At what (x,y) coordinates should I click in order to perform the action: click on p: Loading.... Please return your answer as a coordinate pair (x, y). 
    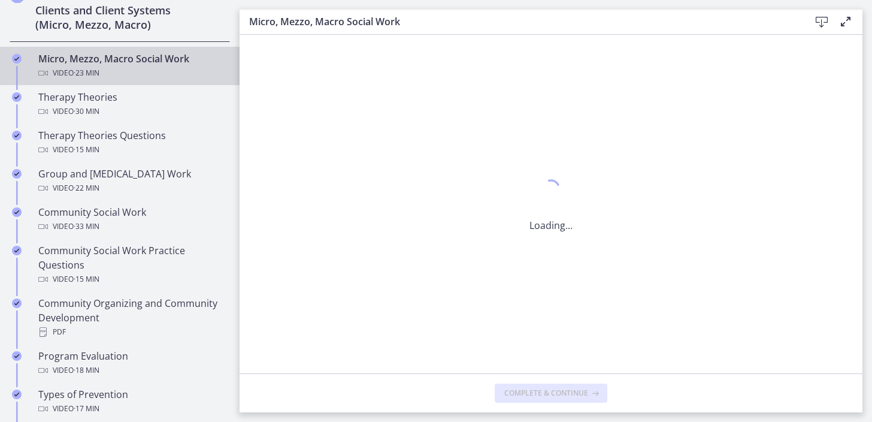
    Looking at the image, I should click on (551, 225).